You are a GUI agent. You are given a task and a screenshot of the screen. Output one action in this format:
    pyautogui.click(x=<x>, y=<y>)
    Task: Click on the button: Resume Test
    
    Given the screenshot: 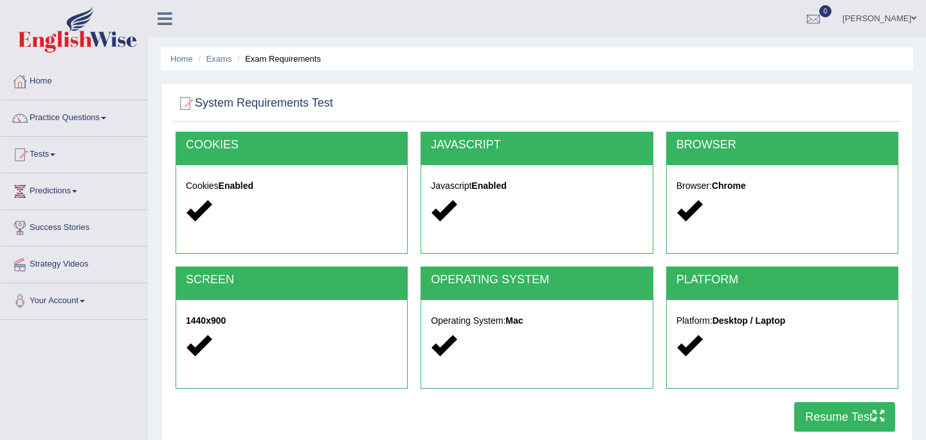 What is the action you would take?
    pyautogui.click(x=844, y=417)
    